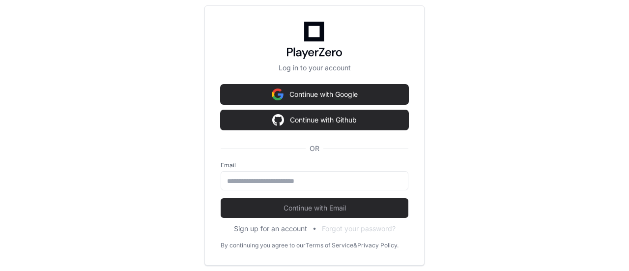 The image size is (629, 271). What do you see at coordinates (314, 68) in the screenshot?
I see `p: Log in to your account` at bounding box center [314, 68].